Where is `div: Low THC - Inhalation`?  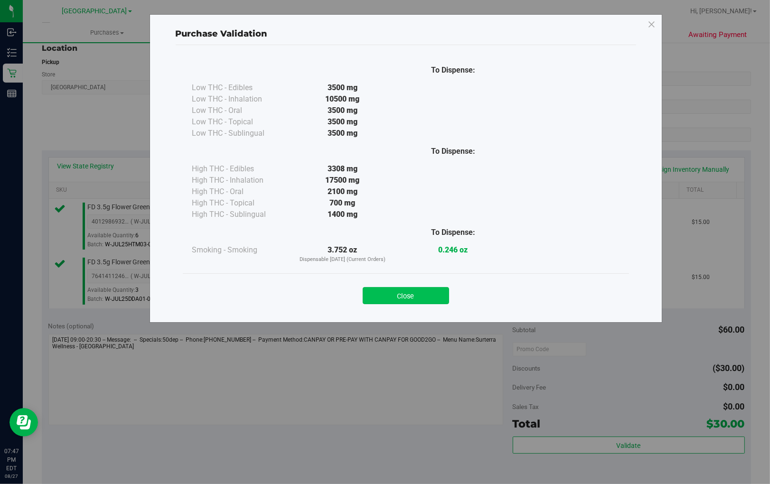 div: Low THC - Inhalation is located at coordinates (240, 99).